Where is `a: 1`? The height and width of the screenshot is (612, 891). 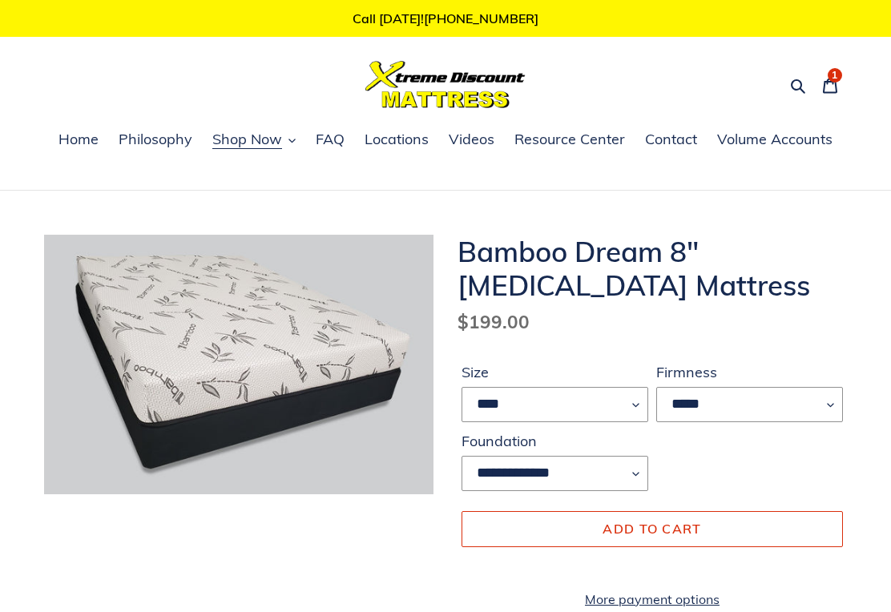
a: 1 is located at coordinates (830, 84).